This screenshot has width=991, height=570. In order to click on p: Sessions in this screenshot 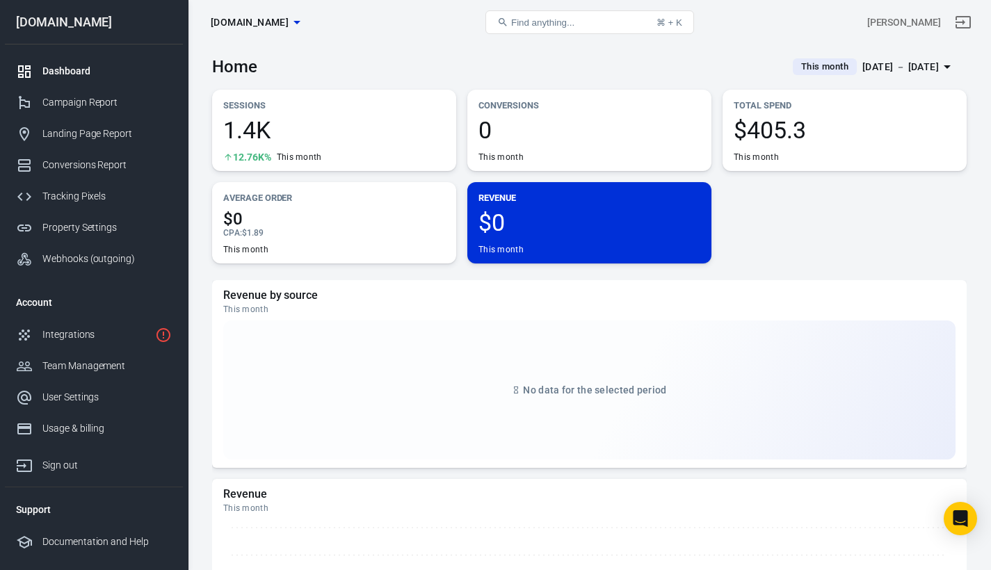, I will do `click(334, 105)`.